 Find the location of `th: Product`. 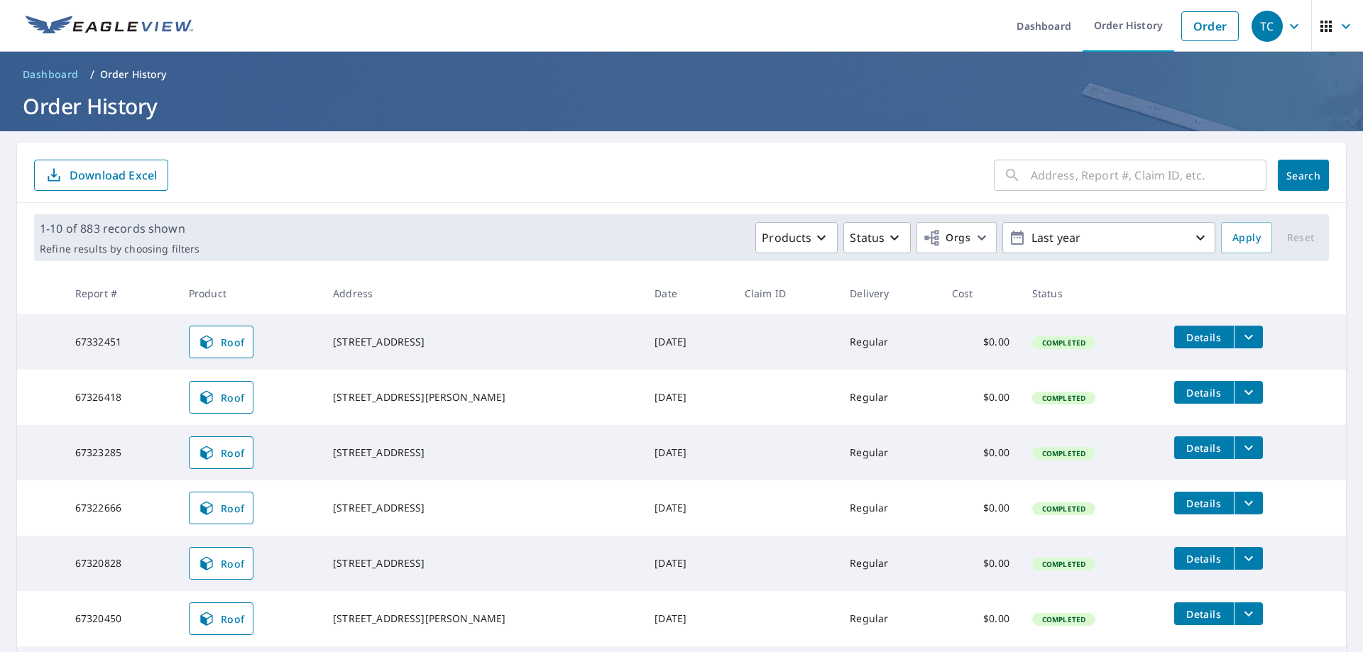

th: Product is located at coordinates (249, 293).